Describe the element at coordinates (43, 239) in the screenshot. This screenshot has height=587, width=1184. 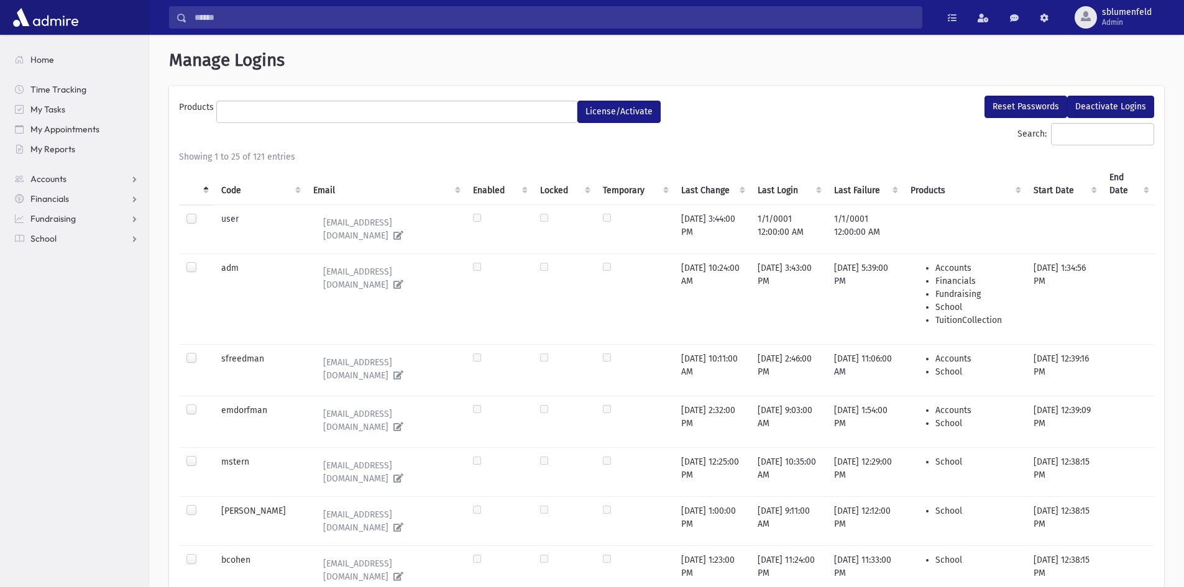
I see `span: School` at that location.